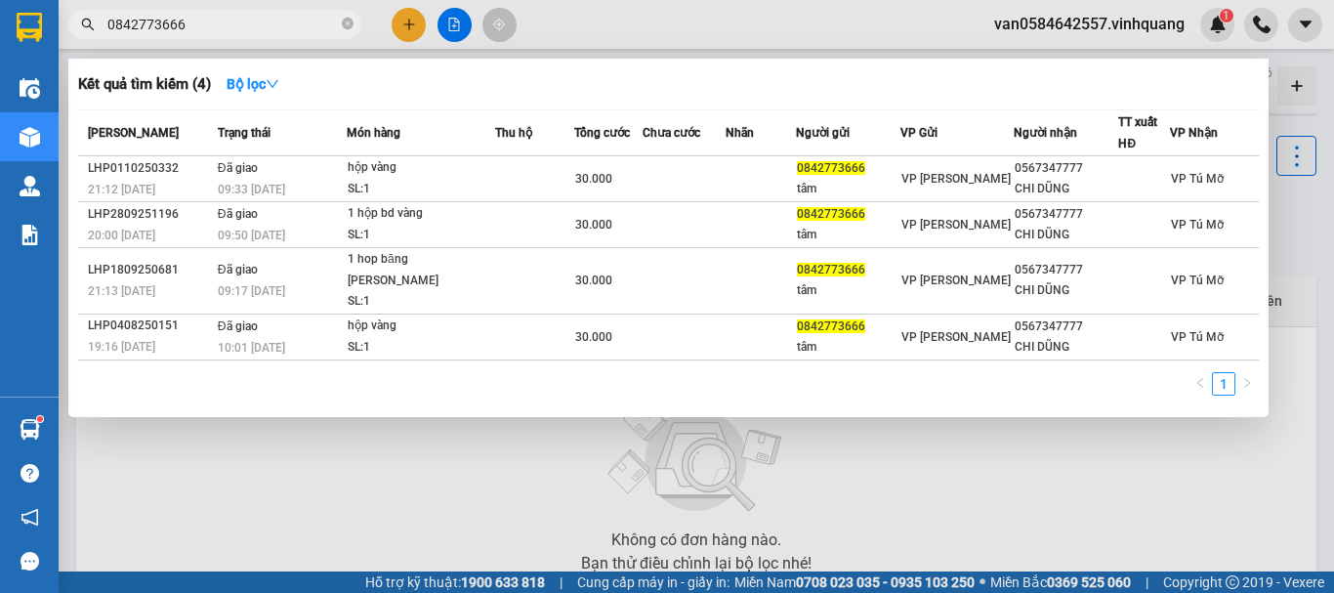 Image resolution: width=1334 pixels, height=593 pixels. What do you see at coordinates (421, 214) in the screenshot?
I see `div: 1 hộp bd vàng` at bounding box center [421, 214].